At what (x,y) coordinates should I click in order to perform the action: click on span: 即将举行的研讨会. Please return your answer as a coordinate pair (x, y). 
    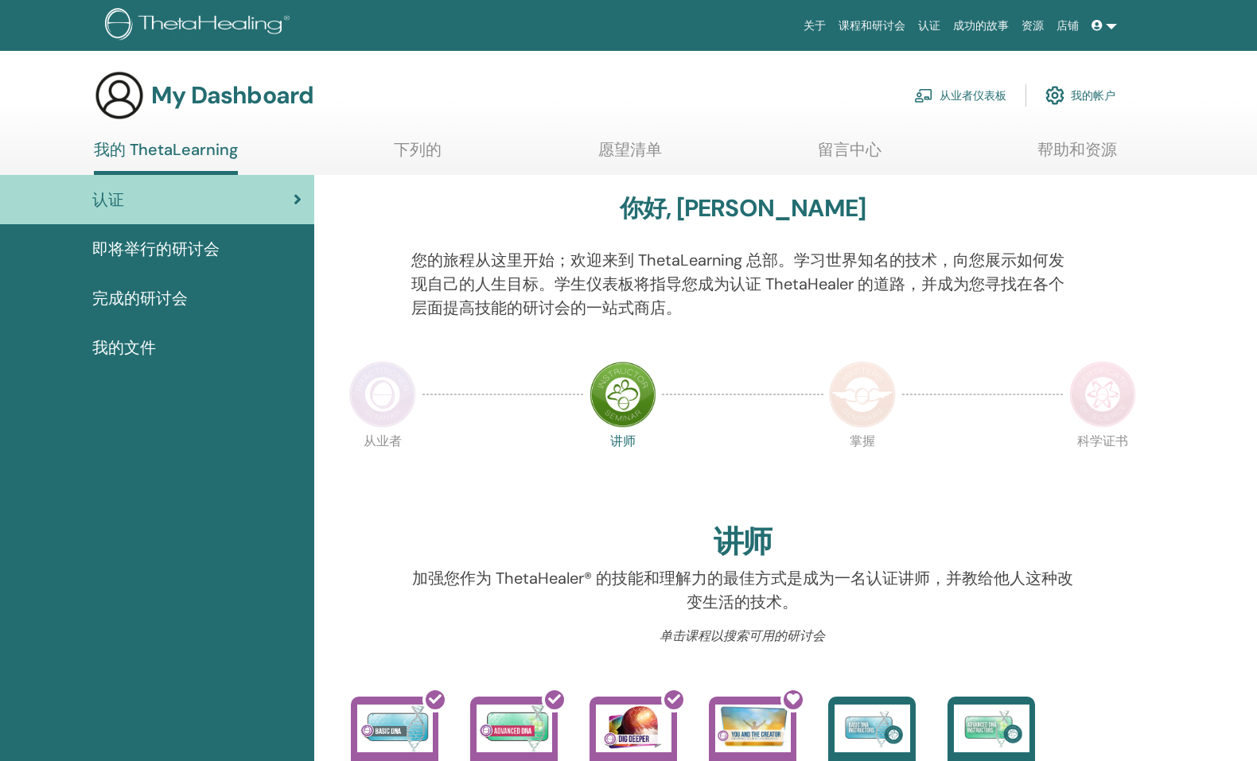
    Looking at the image, I should click on (156, 249).